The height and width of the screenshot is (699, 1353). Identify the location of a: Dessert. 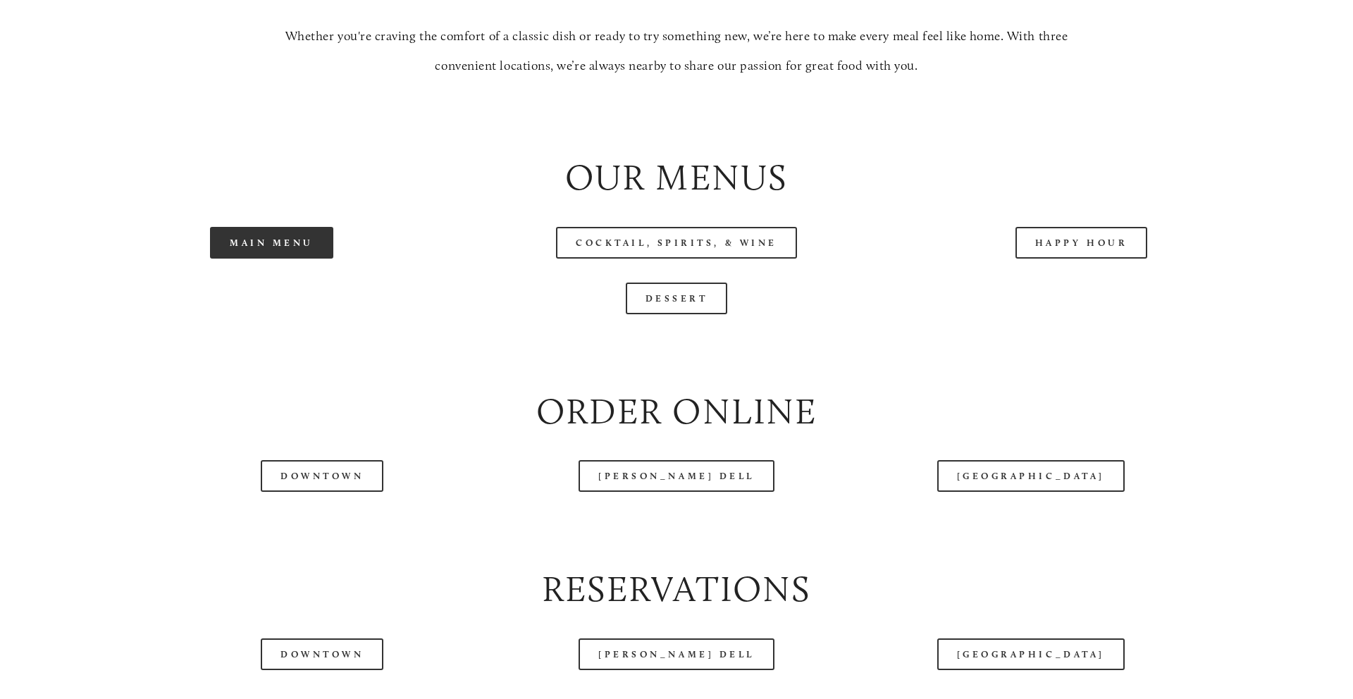
(677, 298).